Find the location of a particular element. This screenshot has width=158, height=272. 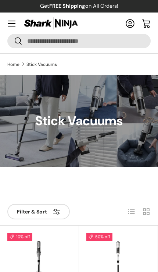

strong: FREE Shipping is located at coordinates (67, 6).